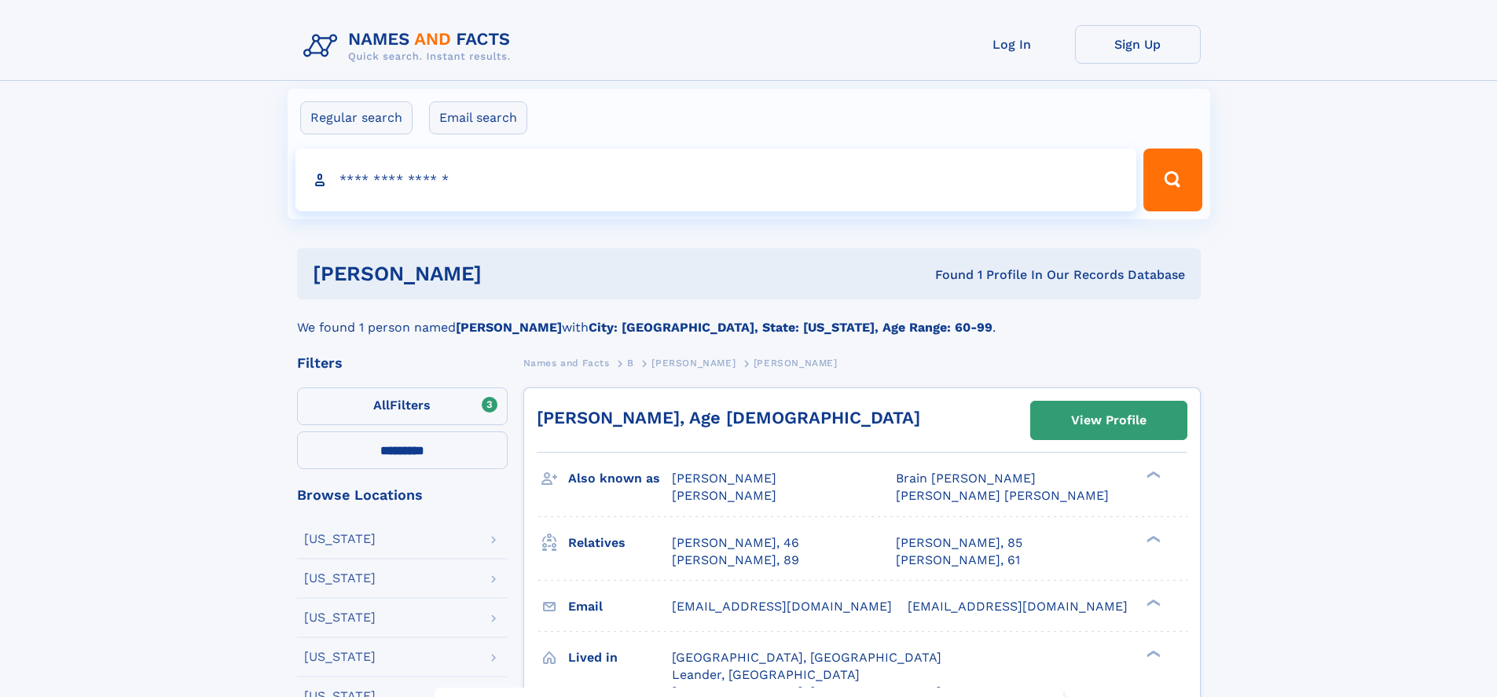 Image resolution: width=1497 pixels, height=697 pixels. I want to click on input: search input, so click(716, 180).